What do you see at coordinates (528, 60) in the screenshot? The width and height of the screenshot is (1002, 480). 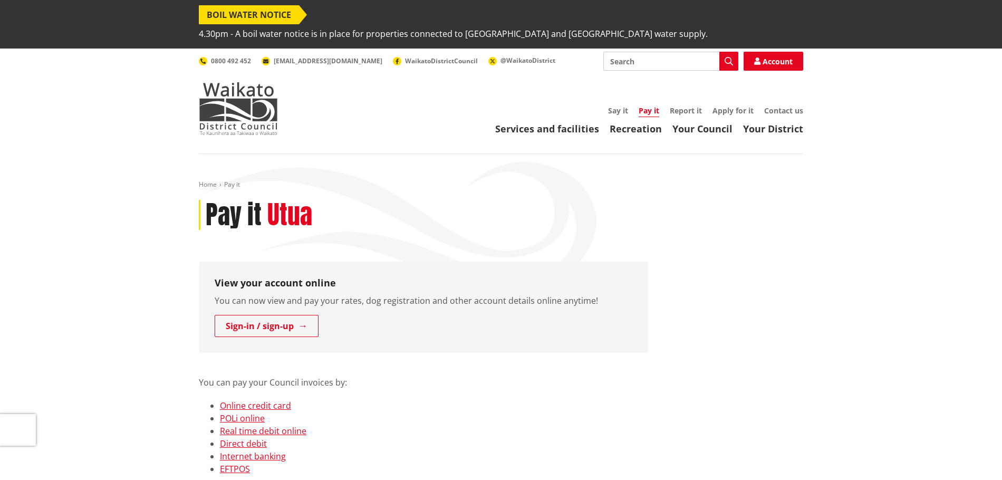 I see `span: @WaikatoDistrict` at bounding box center [528, 60].